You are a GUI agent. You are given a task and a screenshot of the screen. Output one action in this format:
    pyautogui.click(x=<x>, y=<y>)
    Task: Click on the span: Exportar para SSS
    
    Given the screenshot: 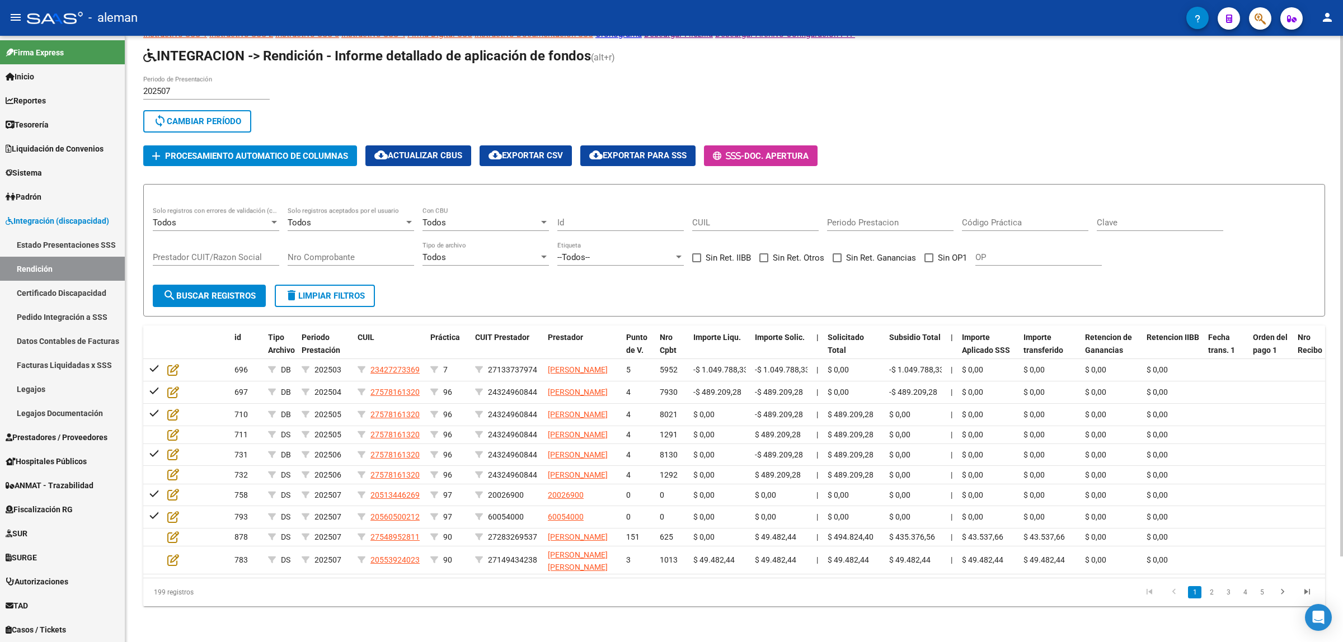 What is the action you would take?
    pyautogui.click(x=638, y=156)
    